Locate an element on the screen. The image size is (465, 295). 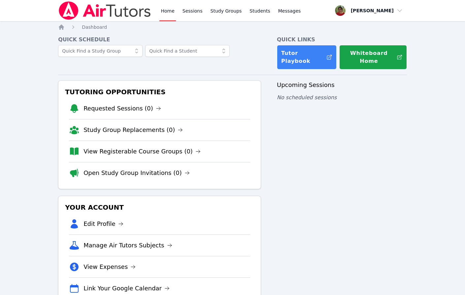
span: Dashboard is located at coordinates (94, 27).